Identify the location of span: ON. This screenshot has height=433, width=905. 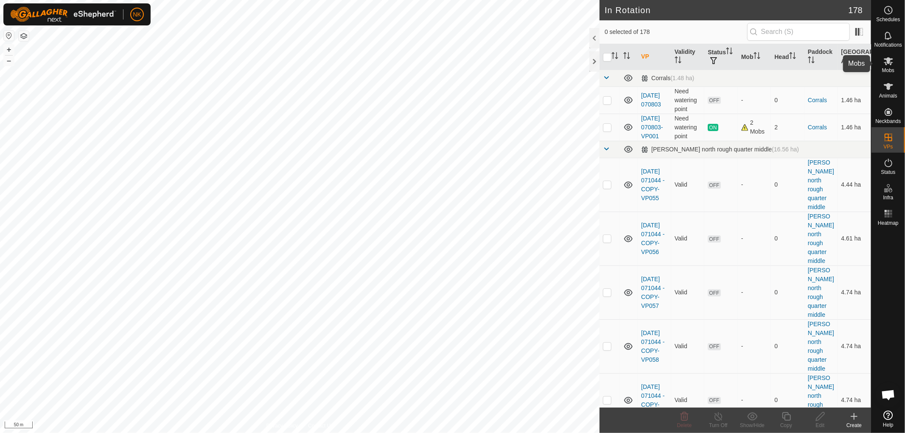
(712, 127).